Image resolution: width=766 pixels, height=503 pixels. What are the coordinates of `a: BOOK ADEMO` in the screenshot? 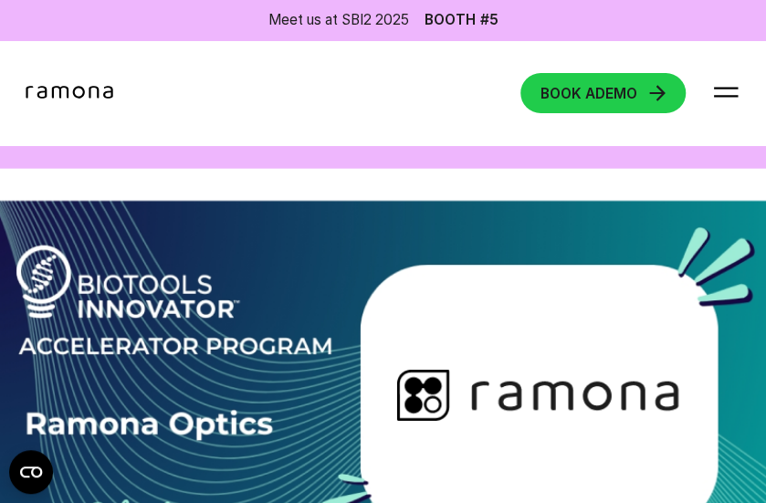 It's located at (603, 93).